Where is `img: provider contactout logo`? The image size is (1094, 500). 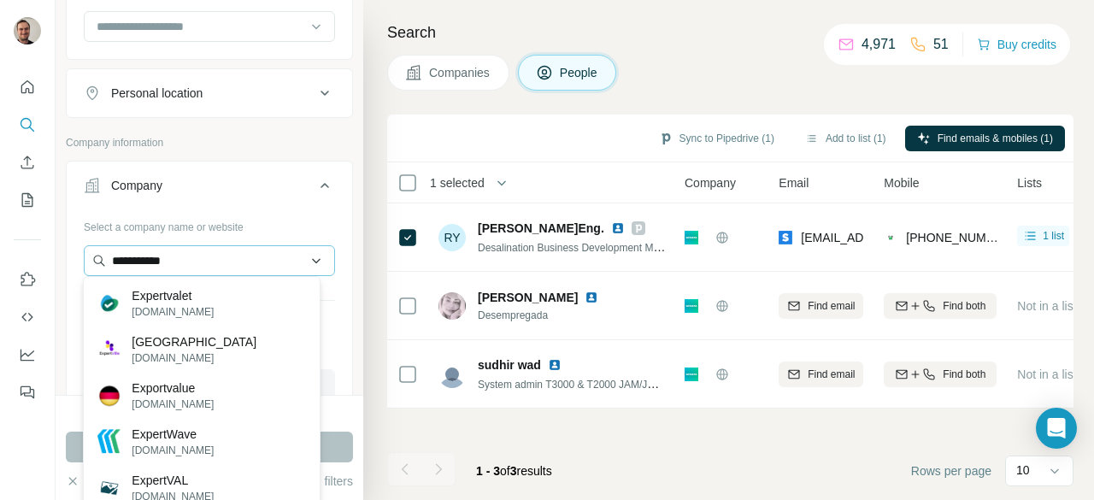
img: provider contactout logo is located at coordinates (891, 238).